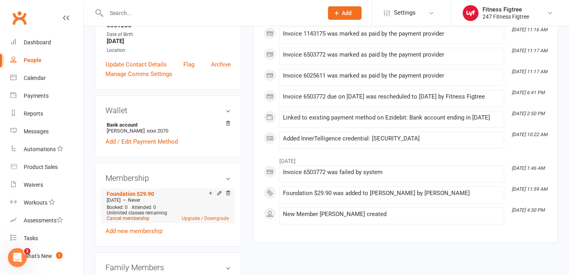 This screenshot has height=275, width=569. Describe the element at coordinates (392, 172) in the screenshot. I see `div: Invoice 6503772 was failed by system` at that location.